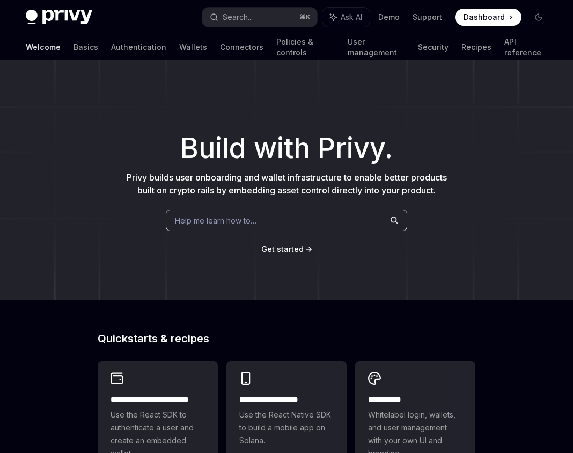 The height and width of the screenshot is (453, 573). Describe the element at coordinates (287, 184) in the screenshot. I see `span: Privy builds user onboarding and wallet infrastructure to enable better products built on crypto ...` at that location.